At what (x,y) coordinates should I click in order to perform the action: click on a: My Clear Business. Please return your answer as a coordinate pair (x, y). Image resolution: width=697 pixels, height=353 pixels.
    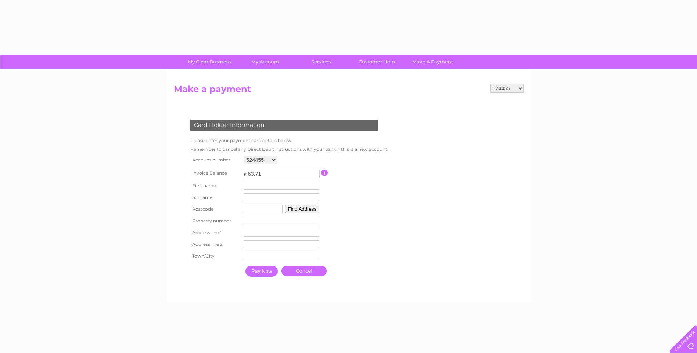
    Looking at the image, I should click on (209, 62).